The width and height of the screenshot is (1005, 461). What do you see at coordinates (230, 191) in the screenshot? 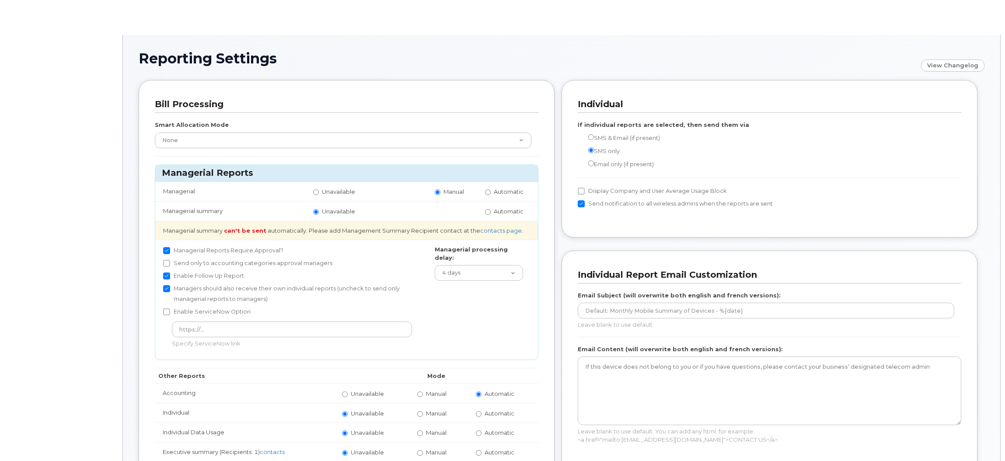
I see `td: Managerial` at bounding box center [230, 191].